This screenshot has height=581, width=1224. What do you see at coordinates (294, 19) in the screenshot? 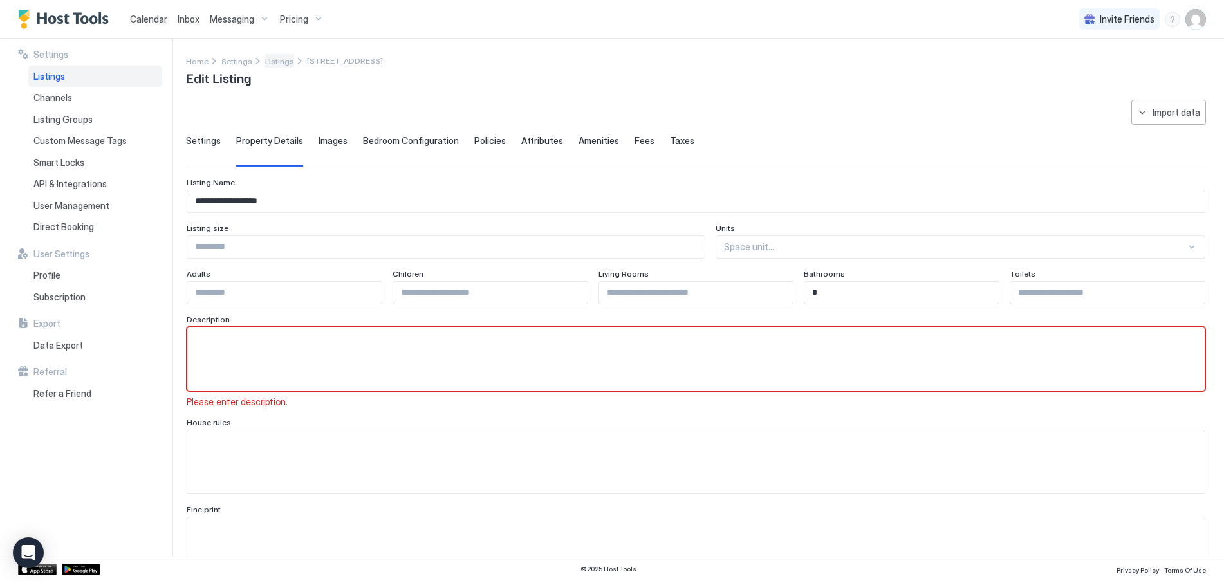
I see `span: Pricing` at bounding box center [294, 19].